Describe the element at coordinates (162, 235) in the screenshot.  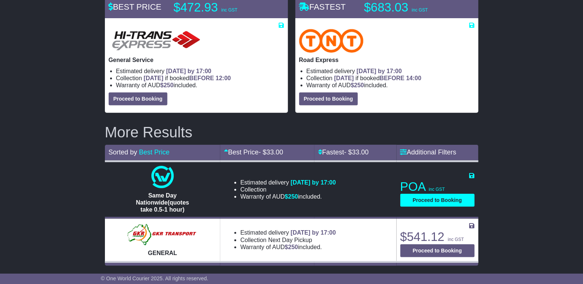
I see `img: GKR: GENERAL` at that location.